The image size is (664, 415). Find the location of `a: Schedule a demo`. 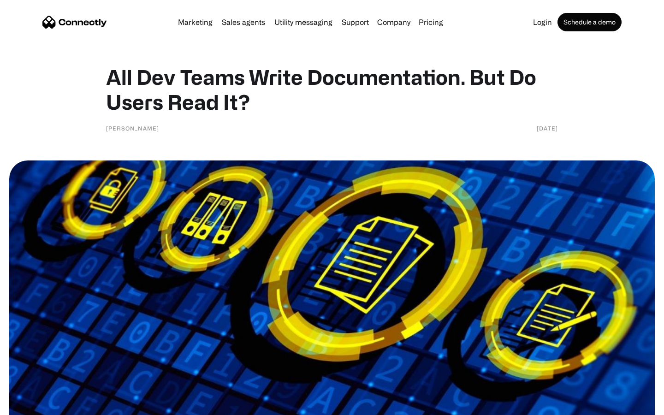

a: Schedule a demo is located at coordinates (590, 22).